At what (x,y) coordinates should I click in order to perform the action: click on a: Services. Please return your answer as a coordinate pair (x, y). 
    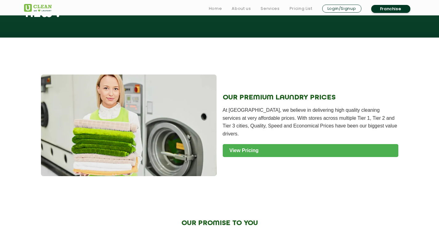
    Looking at the image, I should click on (270, 9).